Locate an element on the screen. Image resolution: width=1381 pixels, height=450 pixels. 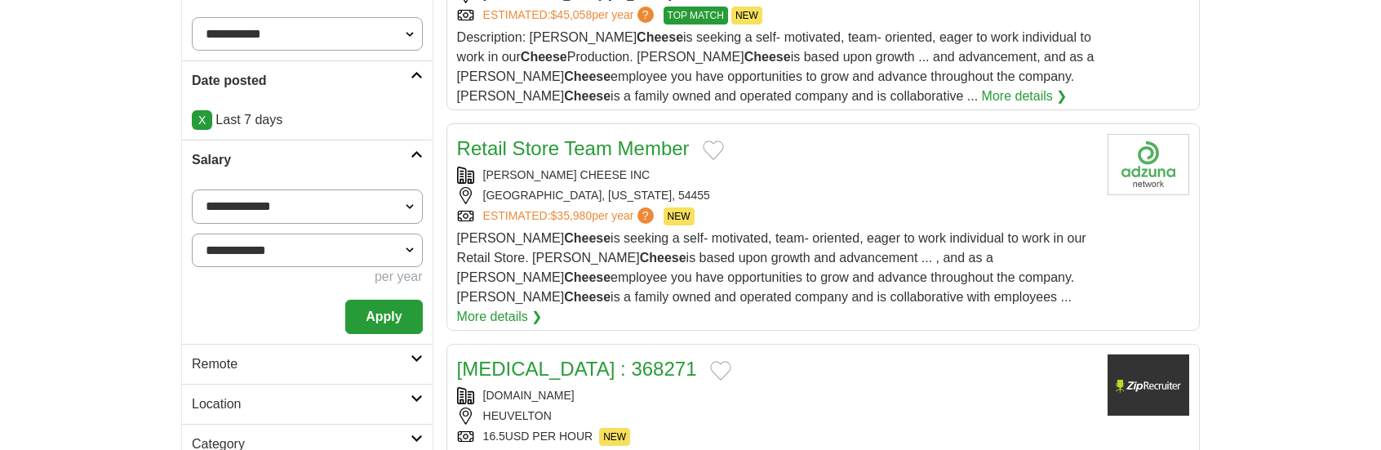
div: HEUVELTON is located at coordinates (775, 415).